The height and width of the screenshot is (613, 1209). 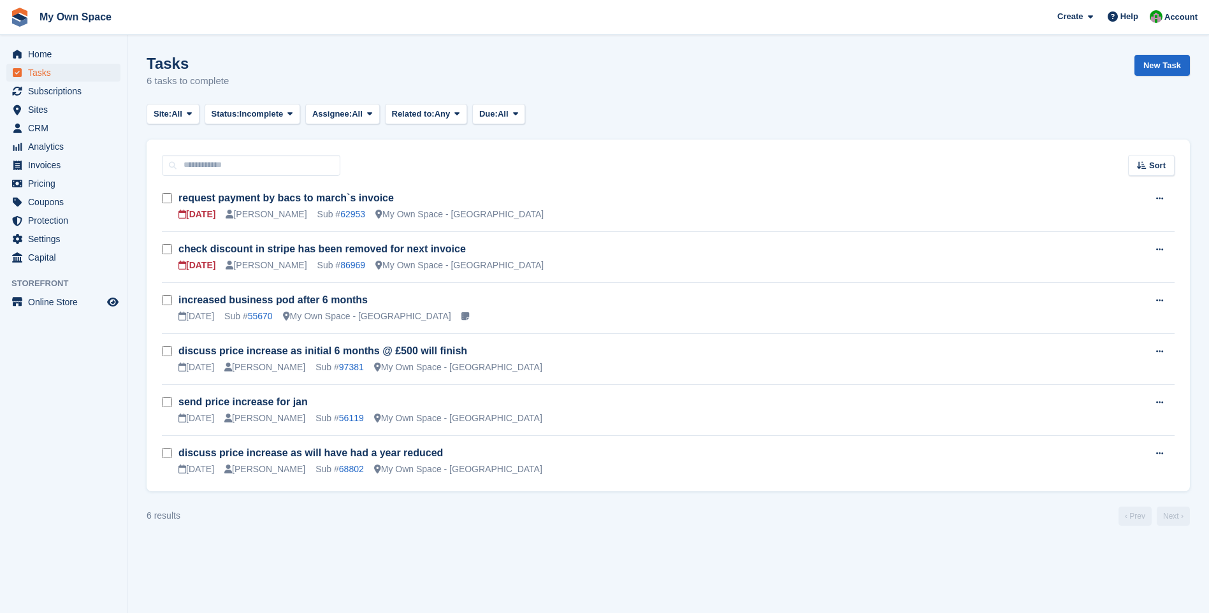 I want to click on a: increased business pod after 6 months, so click(x=273, y=300).